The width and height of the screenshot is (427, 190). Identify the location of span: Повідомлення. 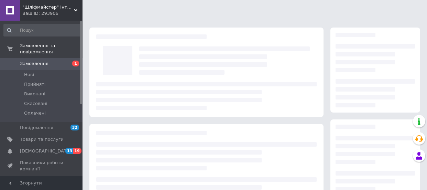
(36, 127).